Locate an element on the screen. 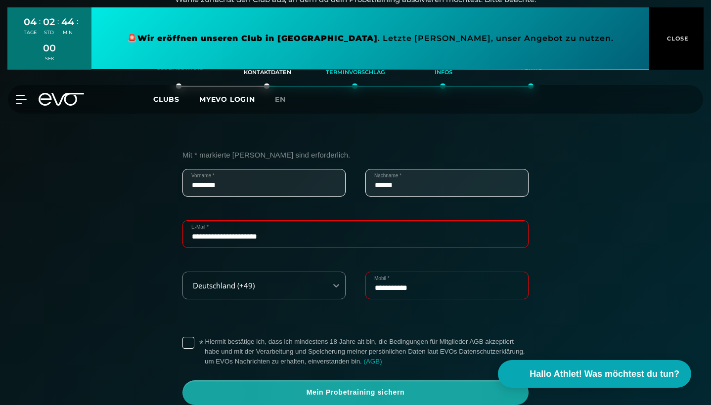 This screenshot has width=711, height=405. span: Clubs is located at coordinates (166, 99).